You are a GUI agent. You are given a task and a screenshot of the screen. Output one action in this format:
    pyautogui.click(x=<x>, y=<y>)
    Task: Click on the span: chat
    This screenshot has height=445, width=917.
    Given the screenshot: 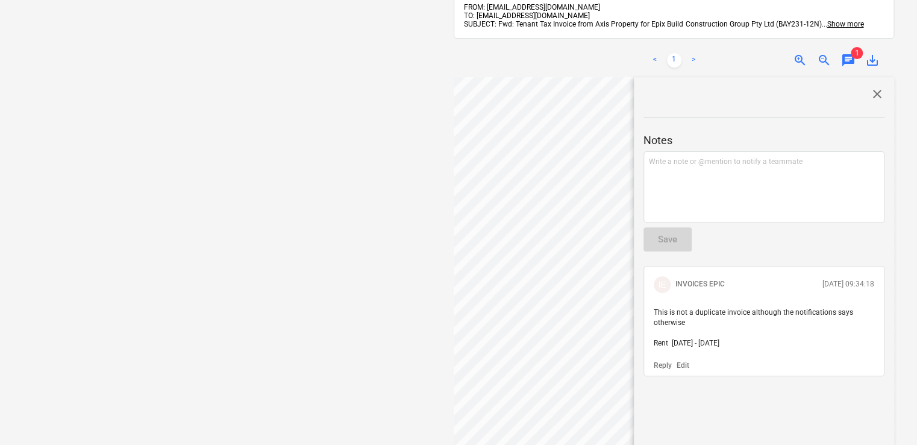 What is the action you would take?
    pyautogui.click(x=848, y=60)
    